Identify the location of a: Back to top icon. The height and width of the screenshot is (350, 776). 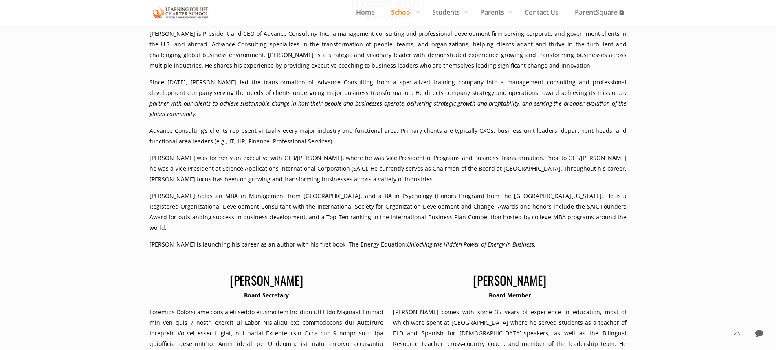
(737, 333).